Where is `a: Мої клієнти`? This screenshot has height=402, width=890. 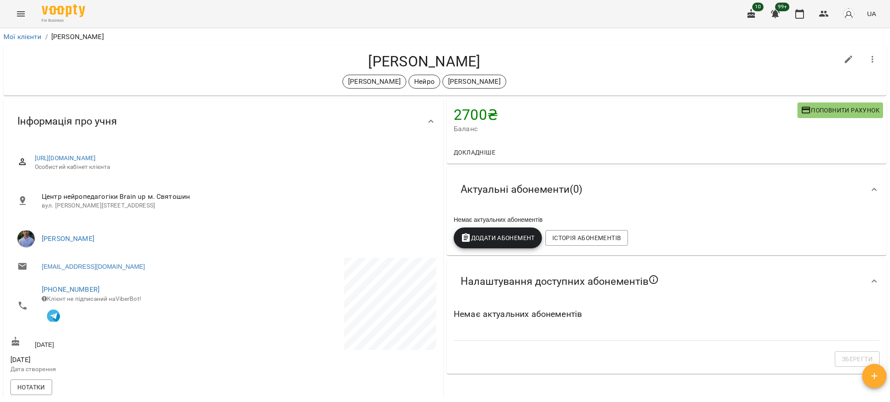
a: Мої клієнти is located at coordinates (23, 36).